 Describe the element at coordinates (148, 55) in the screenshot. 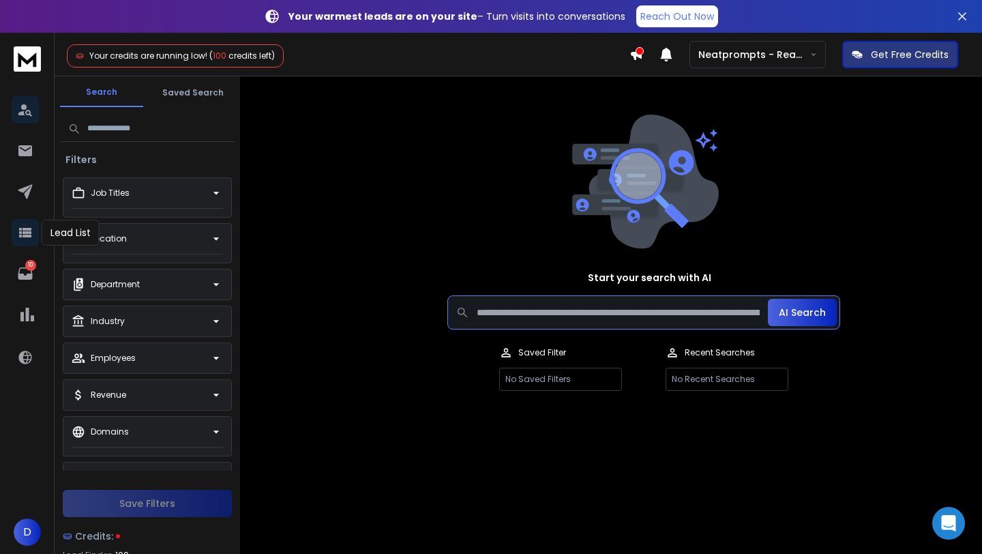

I see `span: Your credits are running low!` at that location.